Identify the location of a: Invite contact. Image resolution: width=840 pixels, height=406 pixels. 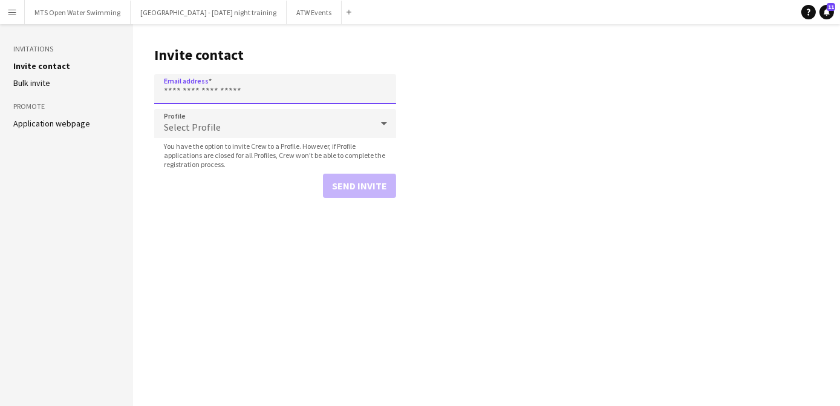
(42, 66).